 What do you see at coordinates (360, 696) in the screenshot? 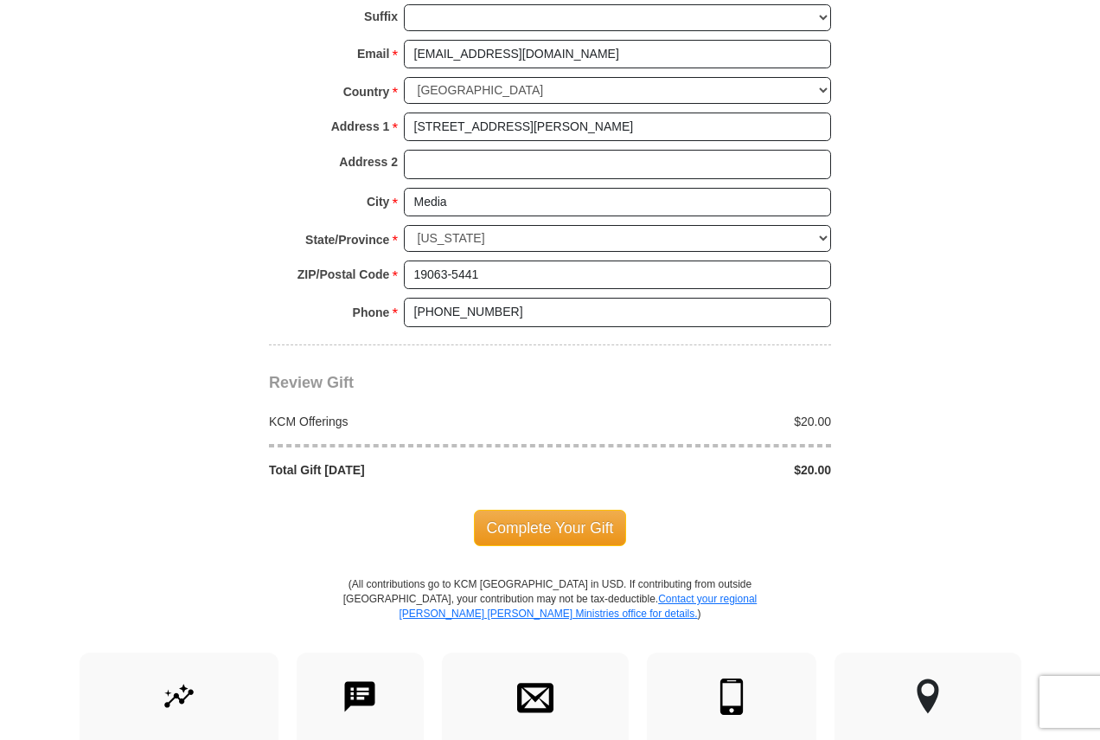
I see `img: text-to-give.svg` at bounding box center [360, 696].